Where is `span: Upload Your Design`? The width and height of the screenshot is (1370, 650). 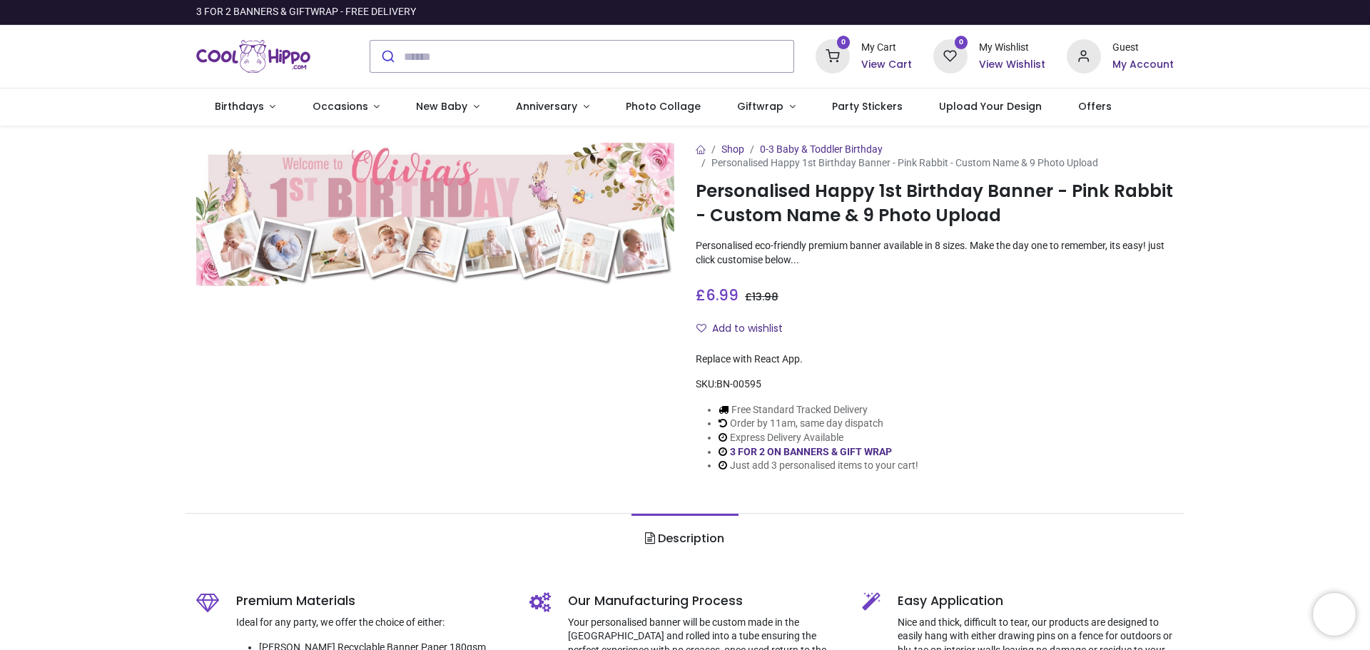
span: Upload Your Design is located at coordinates (991, 106).